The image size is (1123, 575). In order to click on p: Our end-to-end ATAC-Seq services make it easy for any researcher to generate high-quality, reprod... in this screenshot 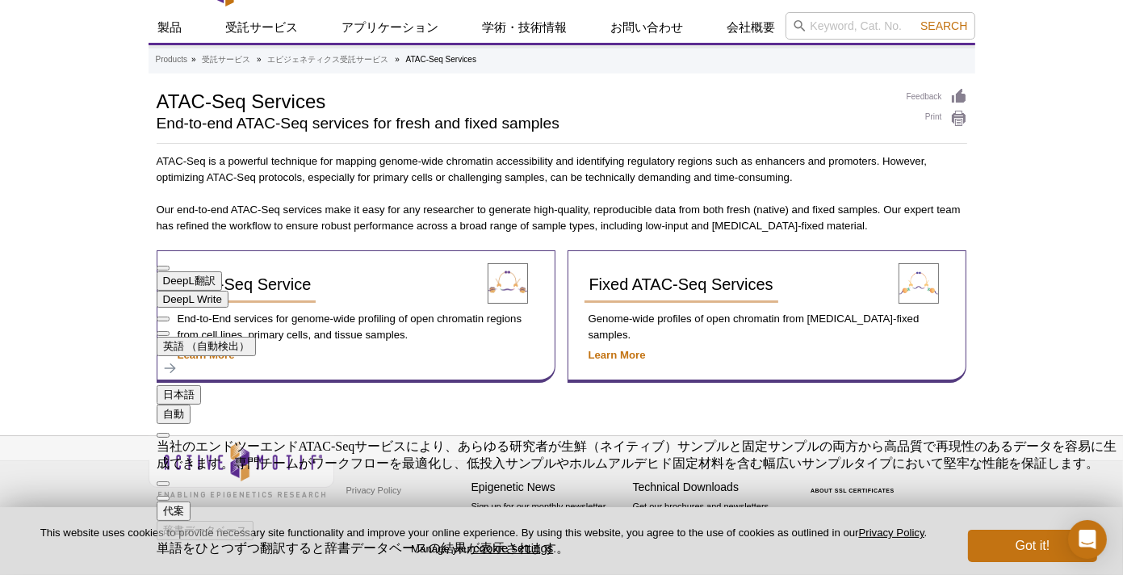, I will do `click(562, 218)`.